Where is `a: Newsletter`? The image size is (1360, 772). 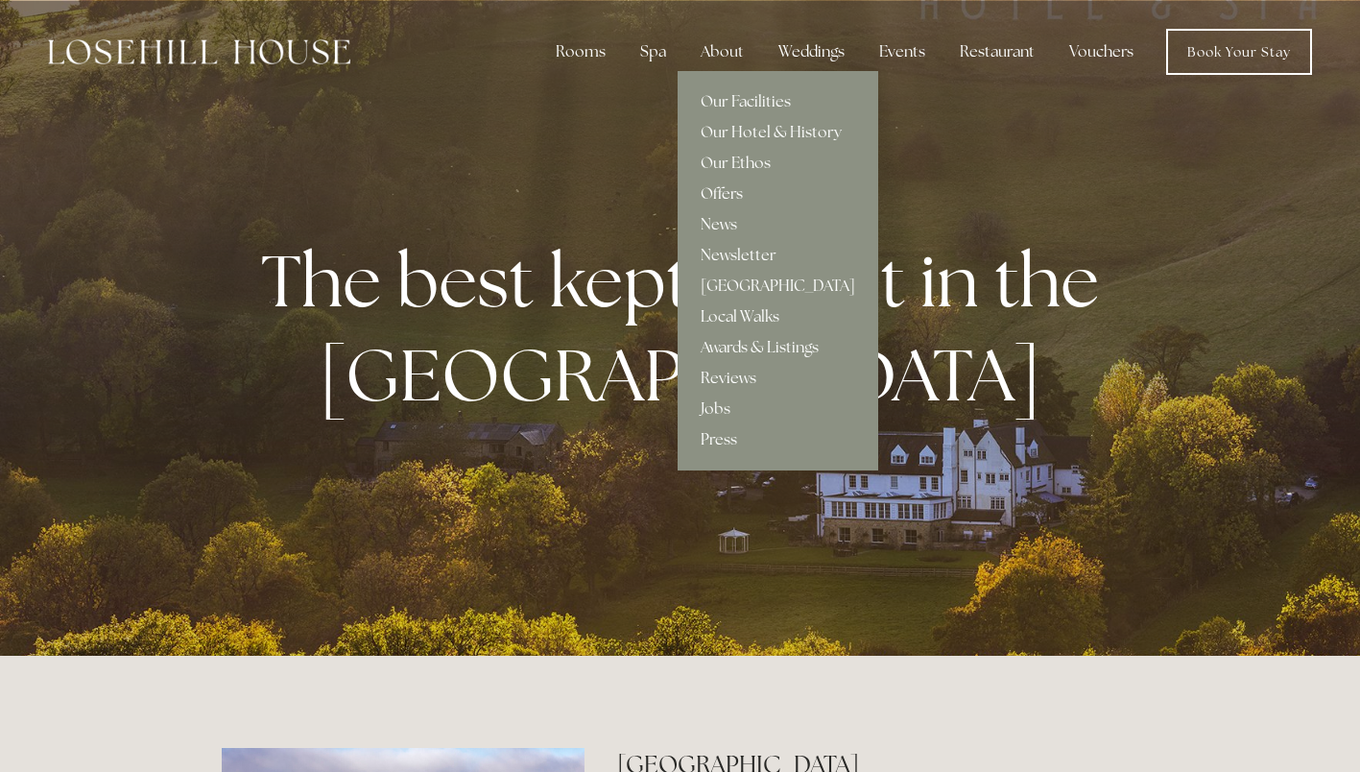 a: Newsletter is located at coordinates (777, 255).